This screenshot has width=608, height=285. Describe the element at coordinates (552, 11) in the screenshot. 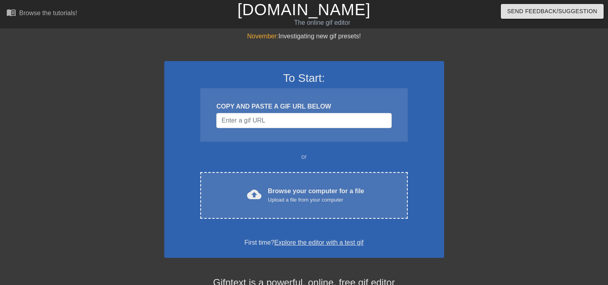

I see `button: Send Feedback/Suggestion` at that location.